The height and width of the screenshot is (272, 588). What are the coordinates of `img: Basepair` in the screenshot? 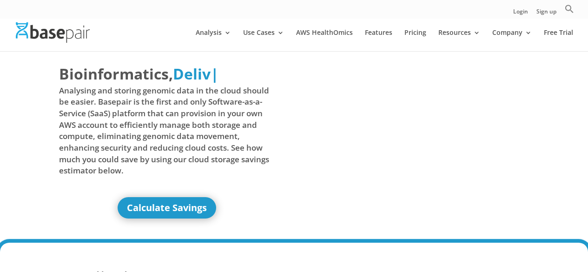 It's located at (53, 32).